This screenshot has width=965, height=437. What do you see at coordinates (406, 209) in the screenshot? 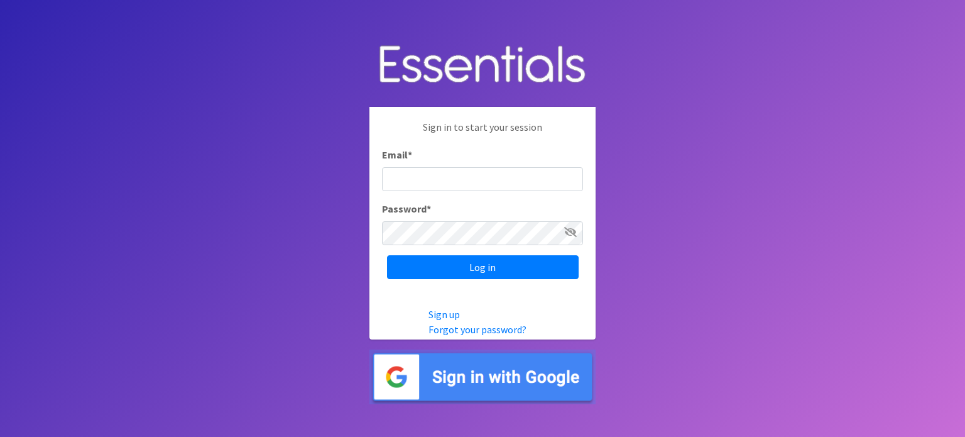
I see `label: Password` at bounding box center [406, 209].